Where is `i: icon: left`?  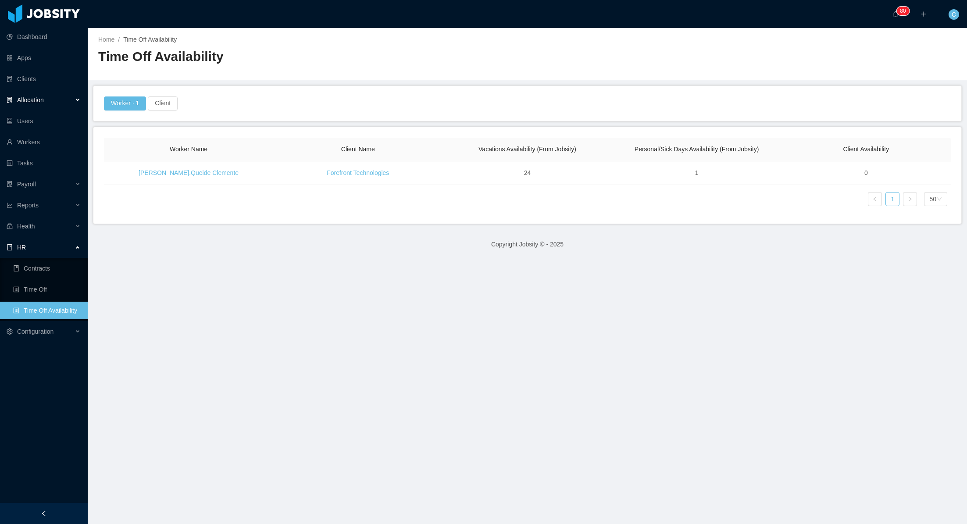
i: icon: left is located at coordinates (874, 199).